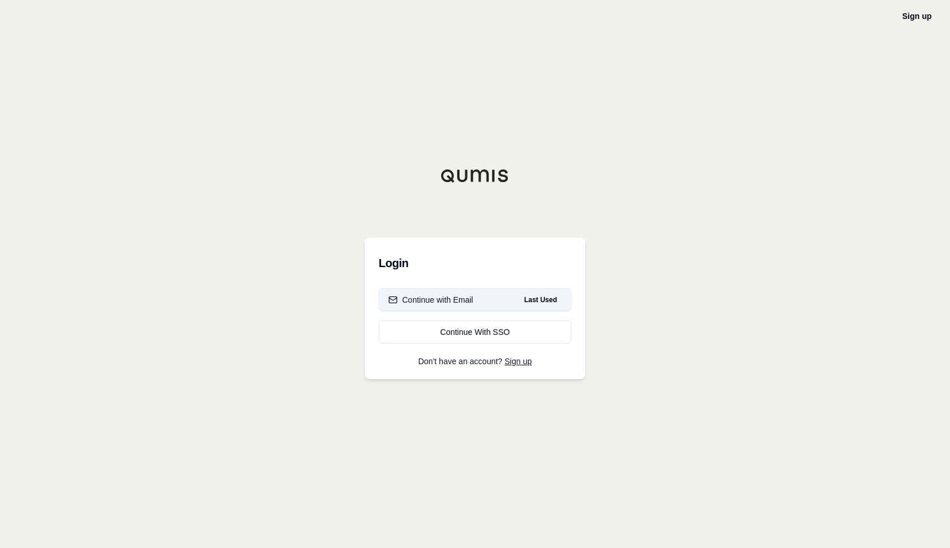  Describe the element at coordinates (475, 300) in the screenshot. I see `button: Continue with EmailLast Used` at that location.